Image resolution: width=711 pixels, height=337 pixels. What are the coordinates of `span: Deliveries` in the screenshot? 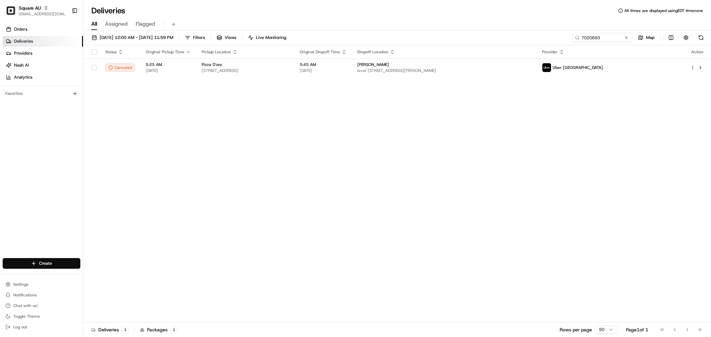 It's located at (23, 41).